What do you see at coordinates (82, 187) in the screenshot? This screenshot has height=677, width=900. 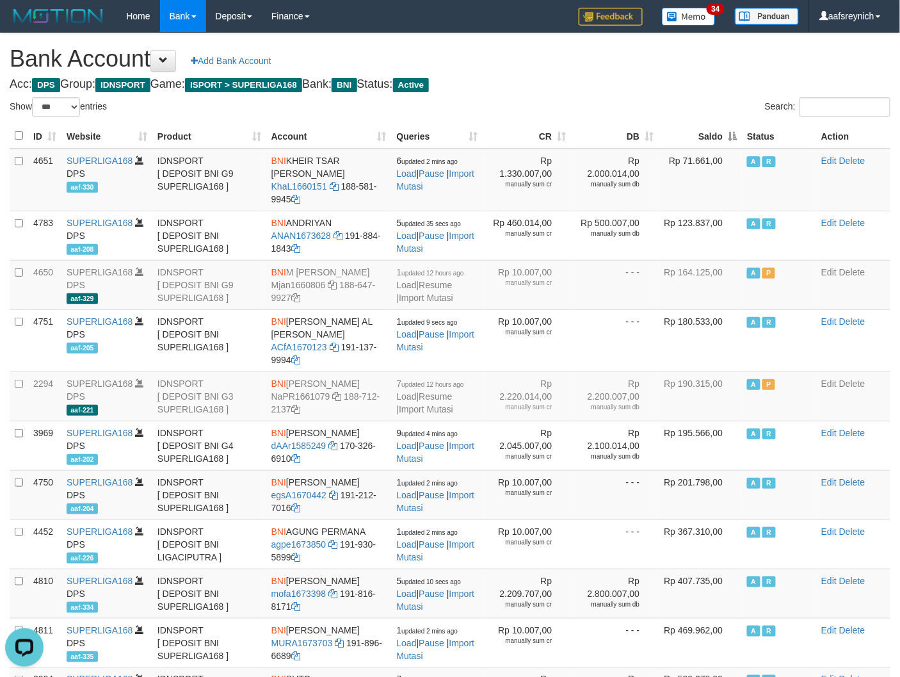 I see `span: aaf-330` at bounding box center [82, 187].